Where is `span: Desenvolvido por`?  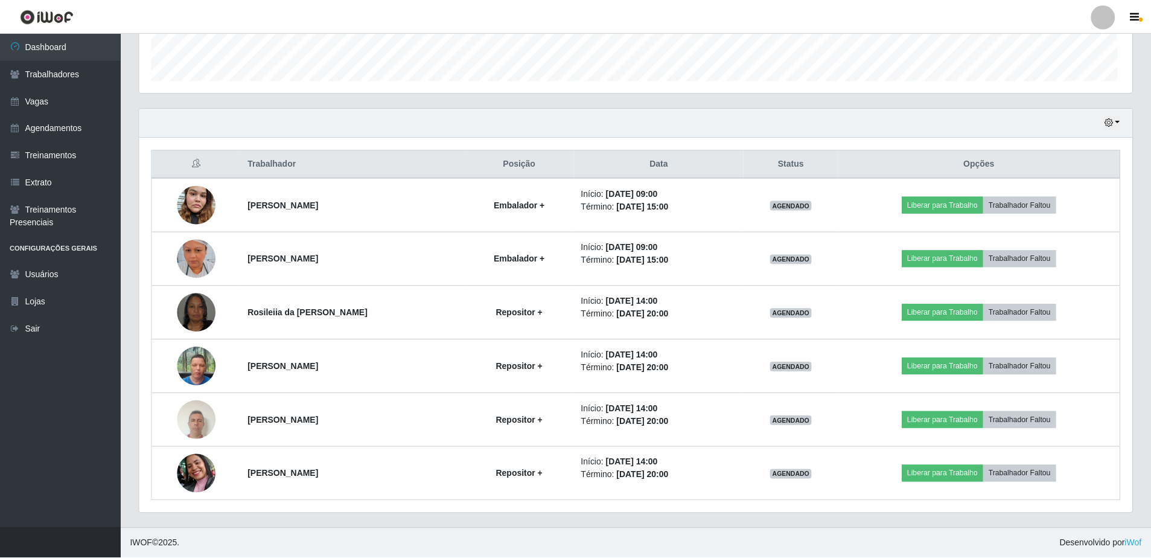
span: Desenvolvido por is located at coordinates (1104, 543).